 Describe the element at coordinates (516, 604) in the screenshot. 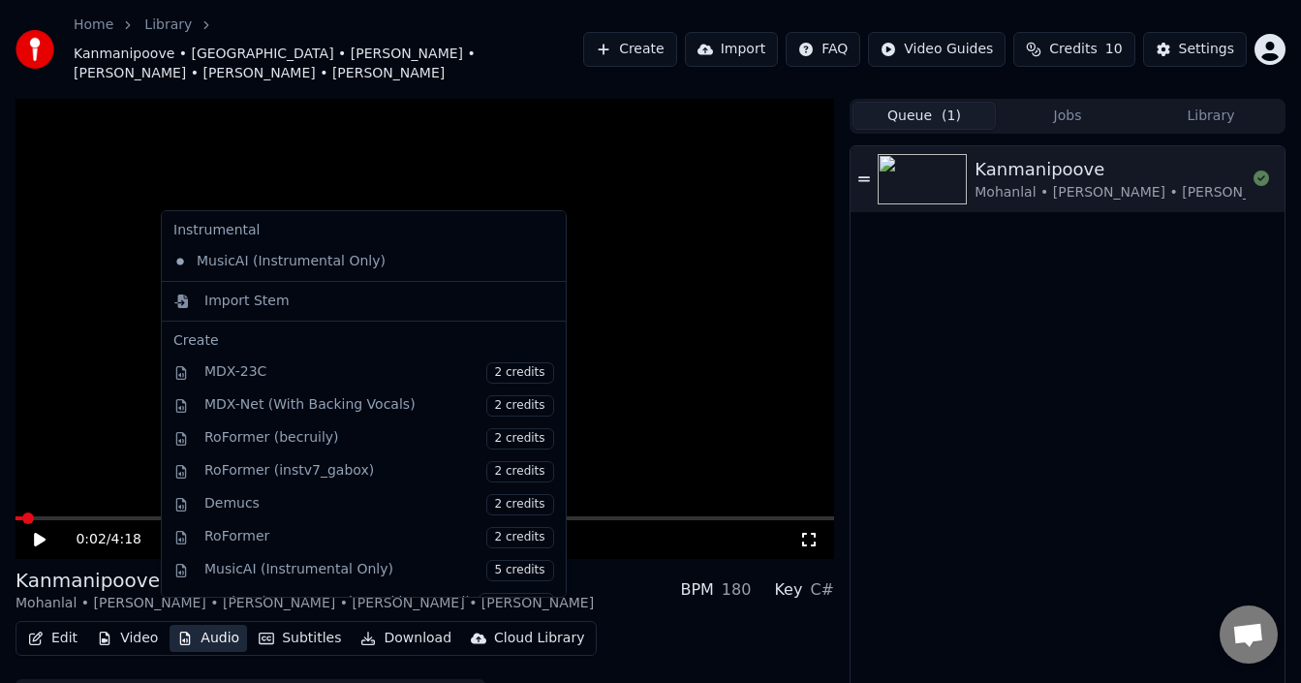

I see `span: 10 credits` at that location.